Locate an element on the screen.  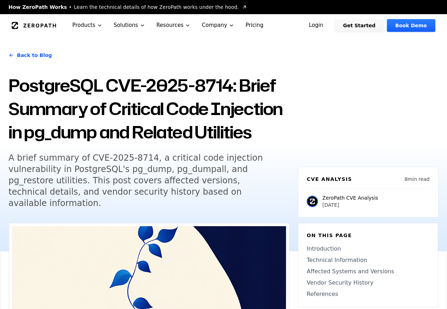
a: Get Started is located at coordinates (360, 25).